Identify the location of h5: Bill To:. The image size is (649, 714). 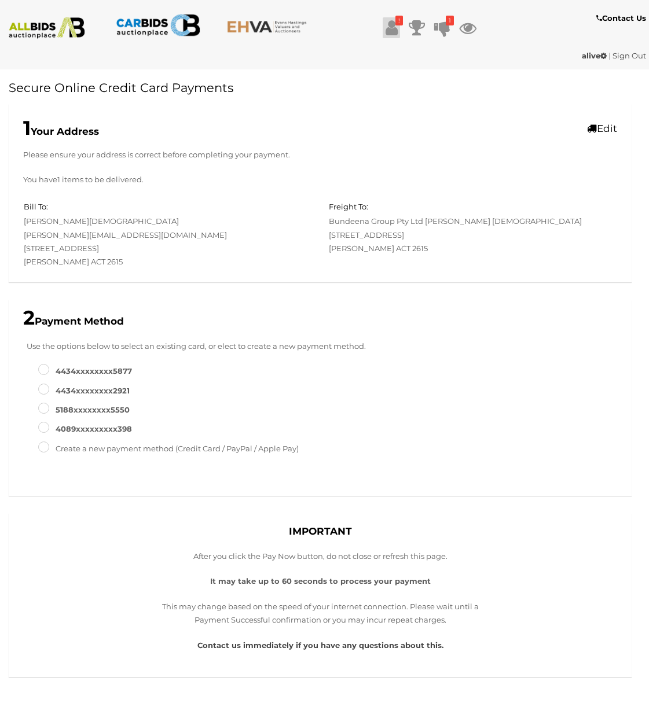
(36, 207).